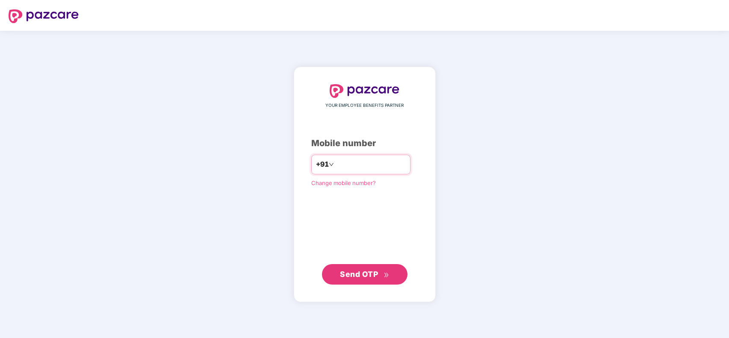 The height and width of the screenshot is (338, 729). I want to click on span: Change mobile number?, so click(343, 183).